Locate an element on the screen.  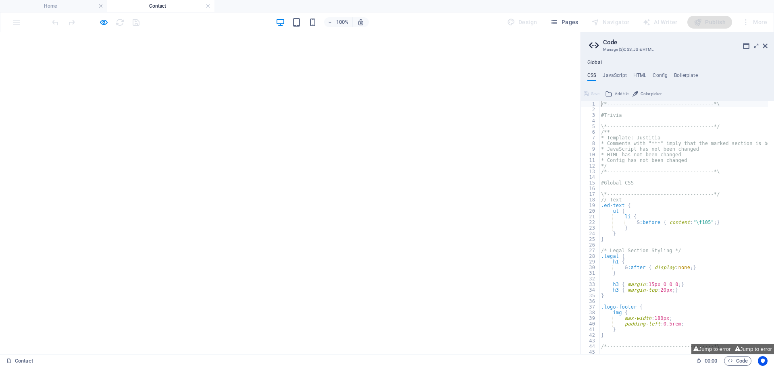
div: 20 is located at coordinates (591, 211).